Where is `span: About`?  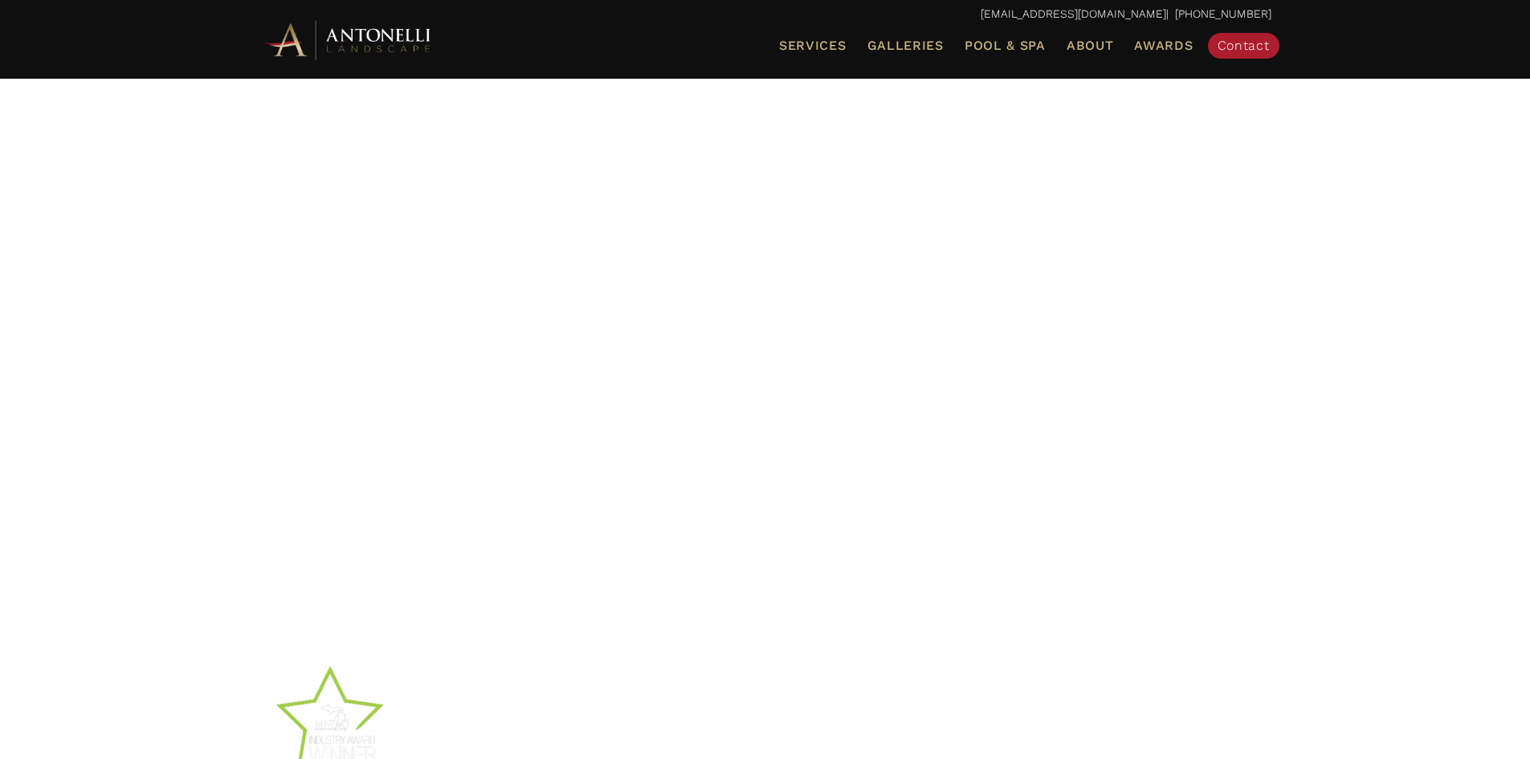
span: About is located at coordinates (1090, 46).